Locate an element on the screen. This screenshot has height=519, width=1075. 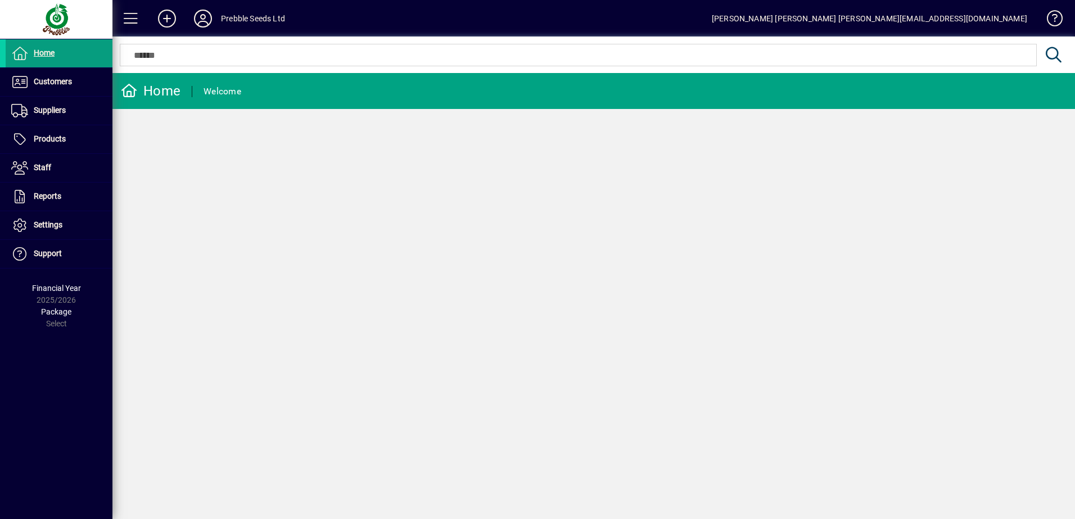
a: Settings is located at coordinates (59, 225).